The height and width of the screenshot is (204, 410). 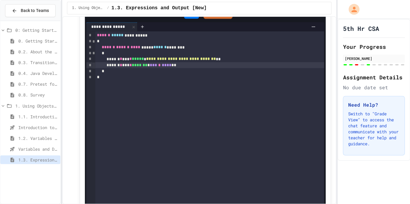 I want to click on h3: Need Help?, so click(x=374, y=105).